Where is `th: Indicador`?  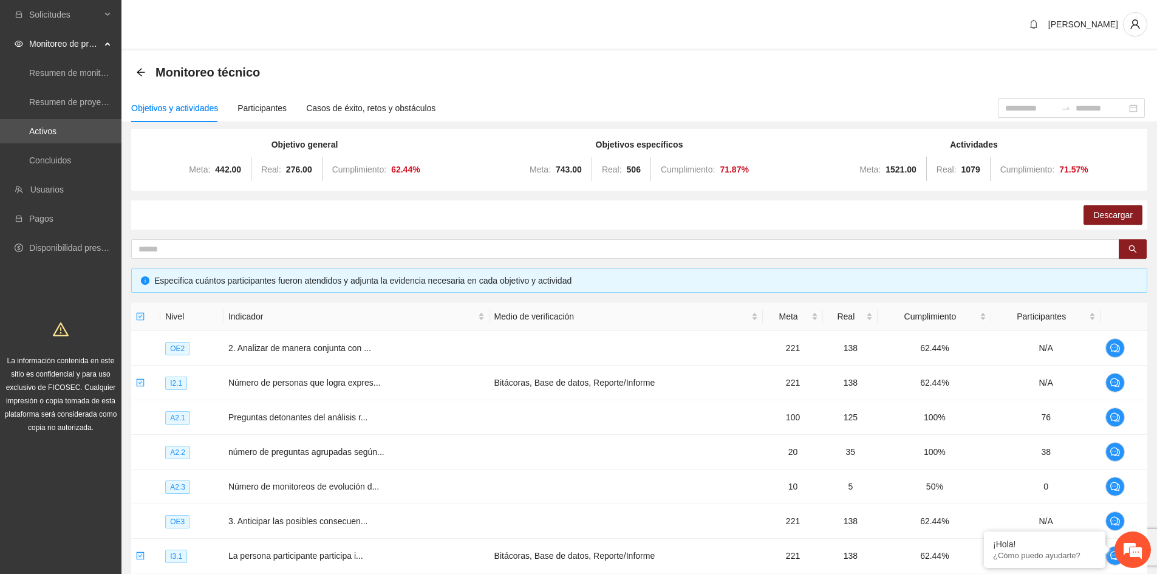
th: Indicador is located at coordinates (357, 316).